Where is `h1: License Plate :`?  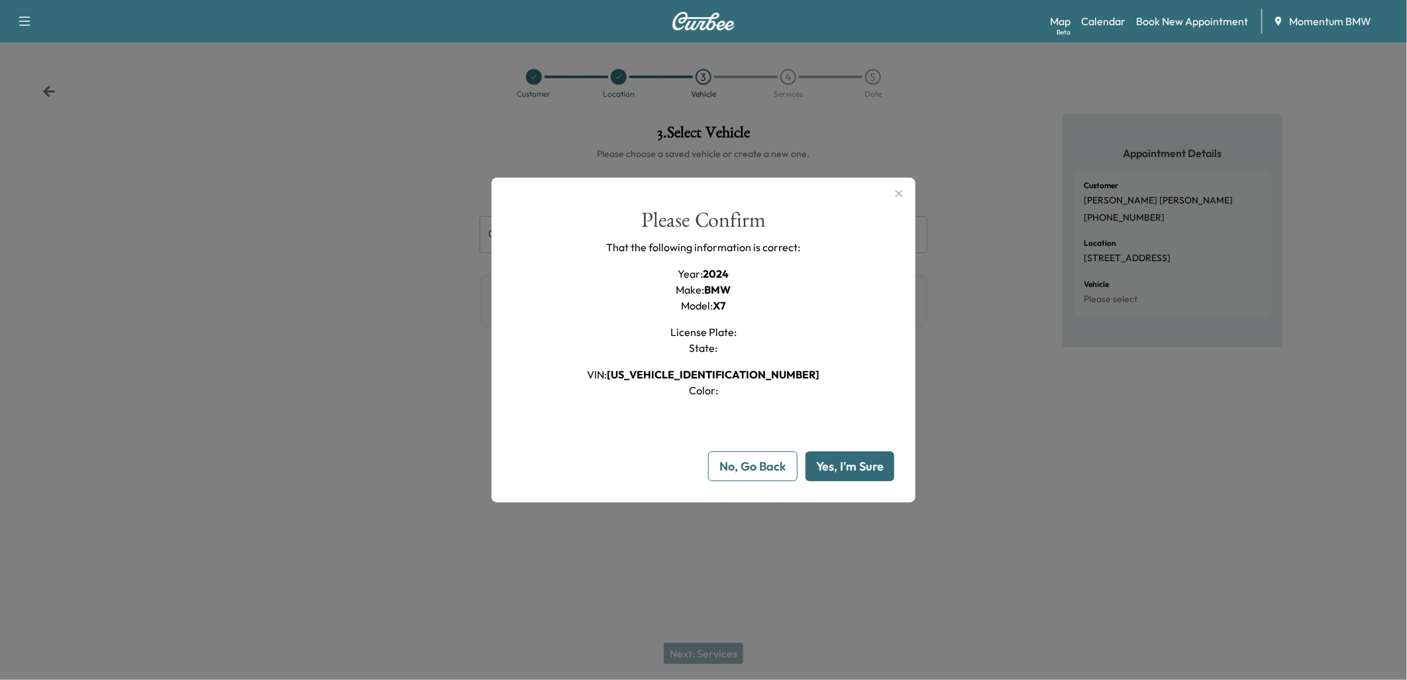 h1: License Plate : is located at coordinates (704, 332).